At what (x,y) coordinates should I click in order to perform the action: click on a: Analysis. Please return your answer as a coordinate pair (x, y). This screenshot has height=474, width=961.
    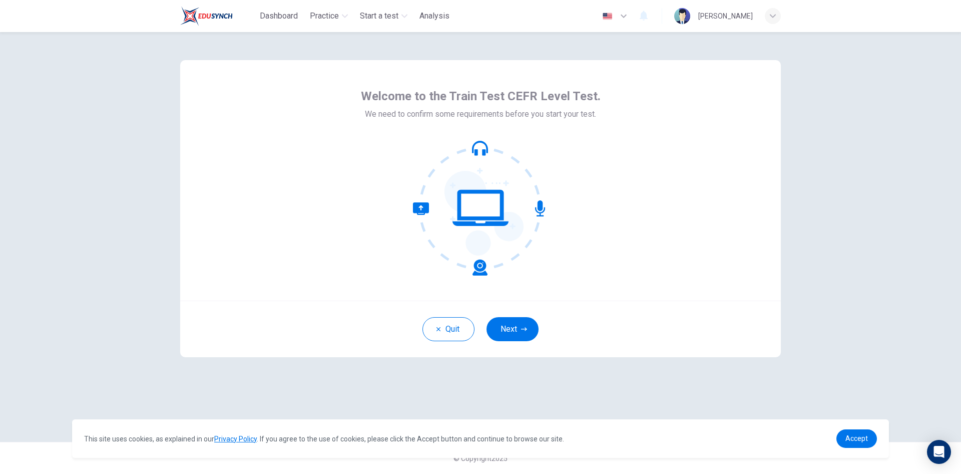
    Looking at the image, I should click on (435, 16).